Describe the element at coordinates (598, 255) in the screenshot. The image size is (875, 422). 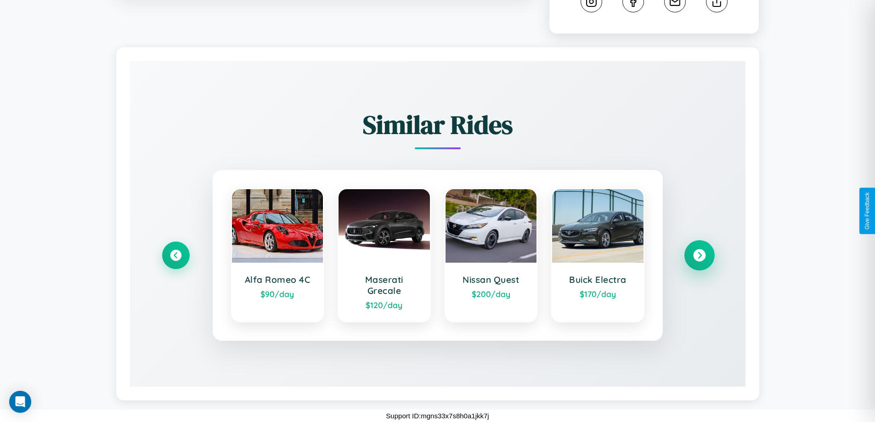
I see `a: Buick Electra$170/day` at that location.